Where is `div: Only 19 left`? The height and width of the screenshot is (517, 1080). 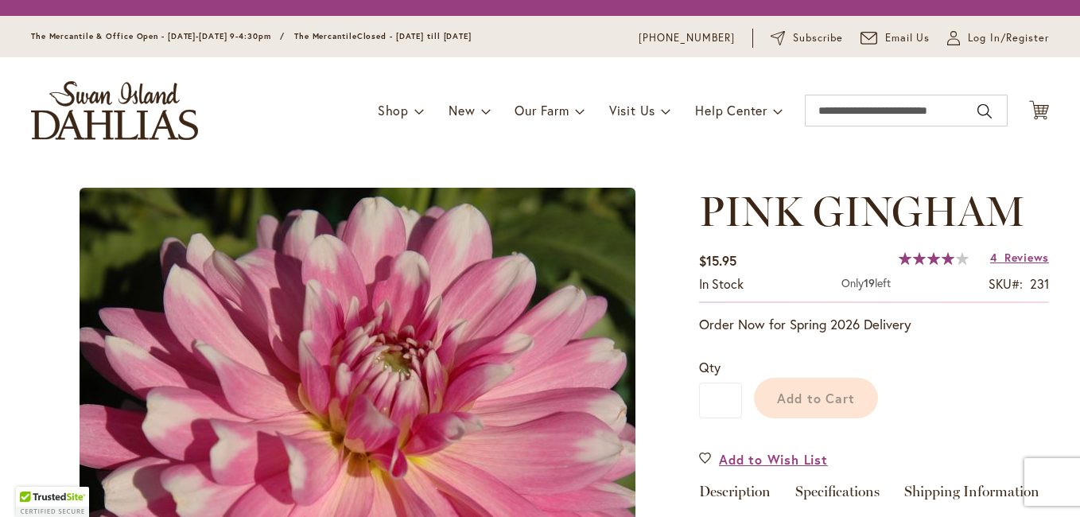
div: Only 19 left is located at coordinates (866, 284).